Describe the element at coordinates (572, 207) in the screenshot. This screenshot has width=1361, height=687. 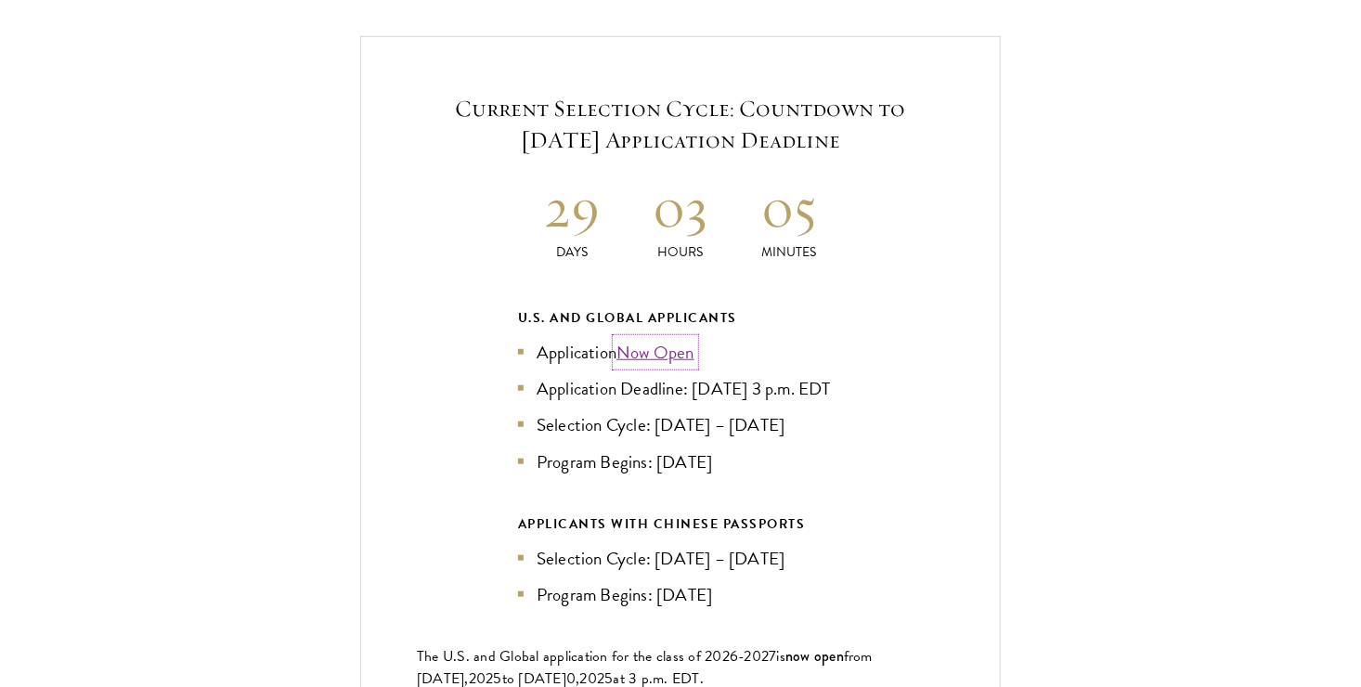
I see `h2: 29` at that location.